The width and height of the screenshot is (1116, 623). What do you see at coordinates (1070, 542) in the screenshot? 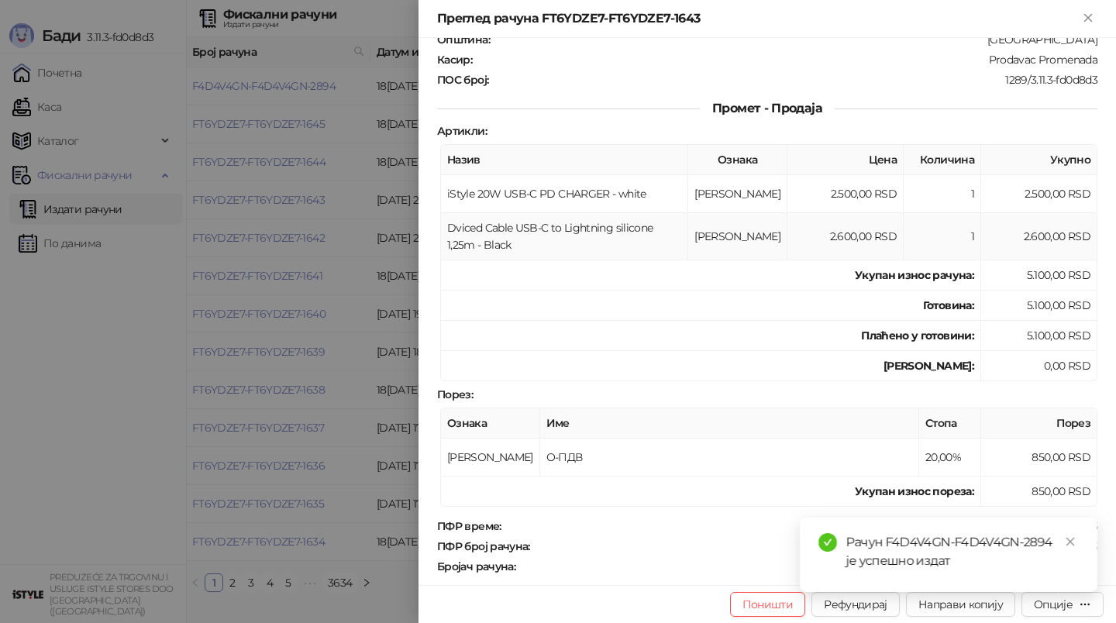
I see `a: Close` at bounding box center [1070, 542].